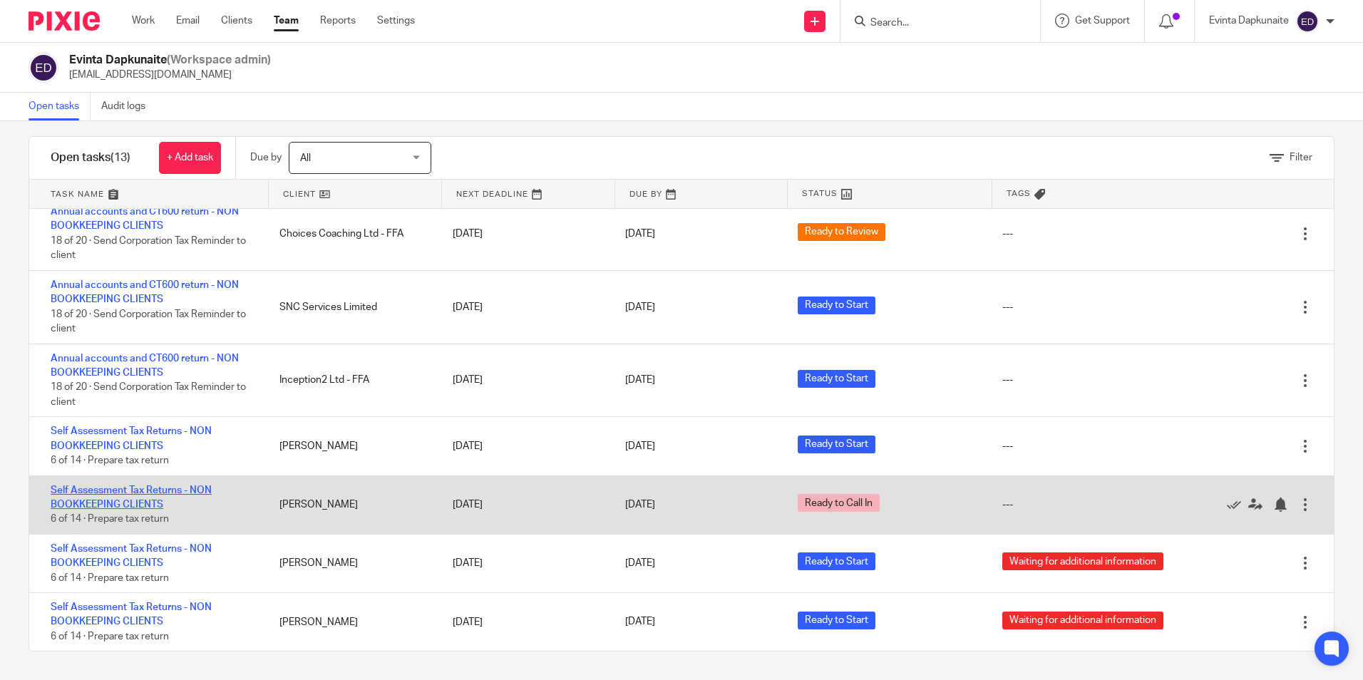 The width and height of the screenshot is (1363, 680). What do you see at coordinates (305, 158) in the screenshot?
I see `span: All` at bounding box center [305, 158].